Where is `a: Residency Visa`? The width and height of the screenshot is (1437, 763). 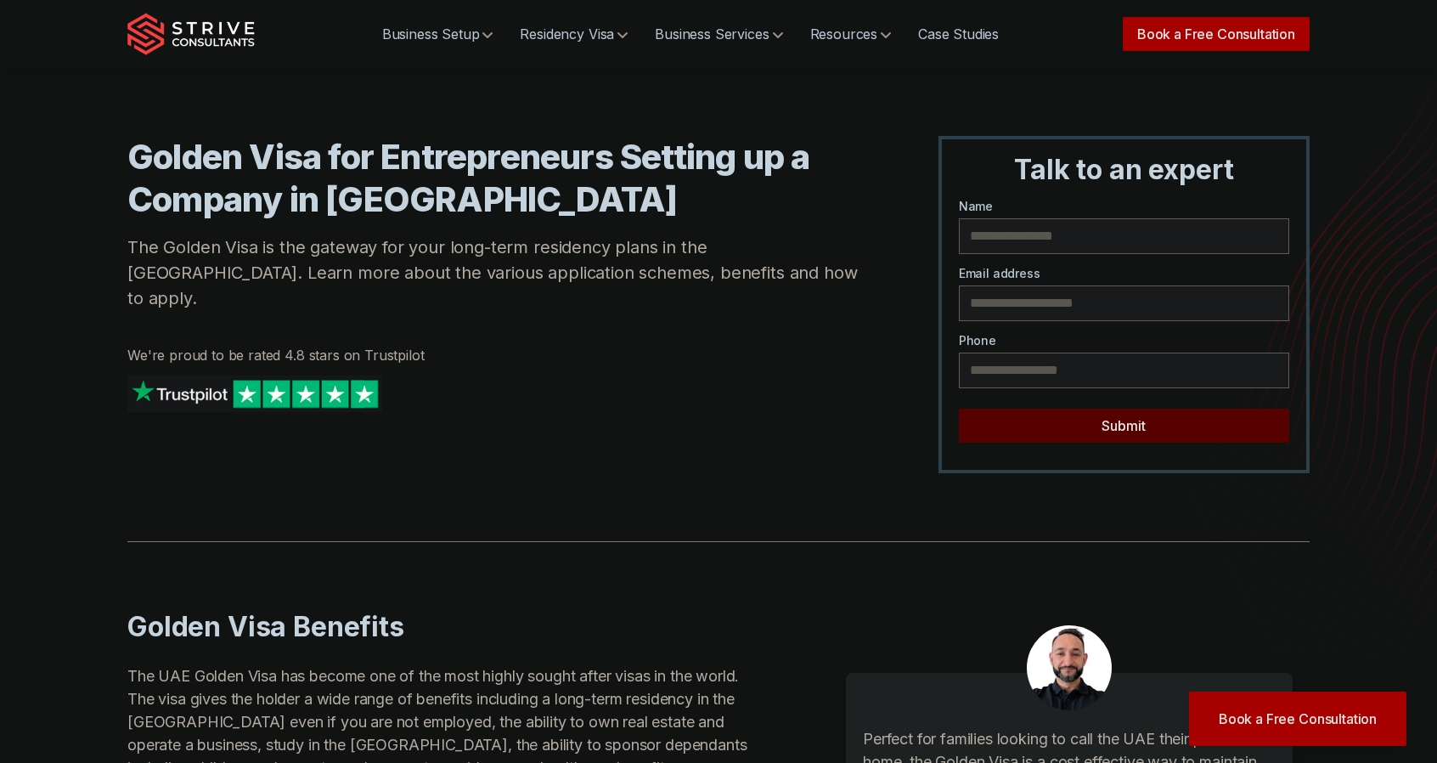
a: Residency Visa is located at coordinates (573, 34).